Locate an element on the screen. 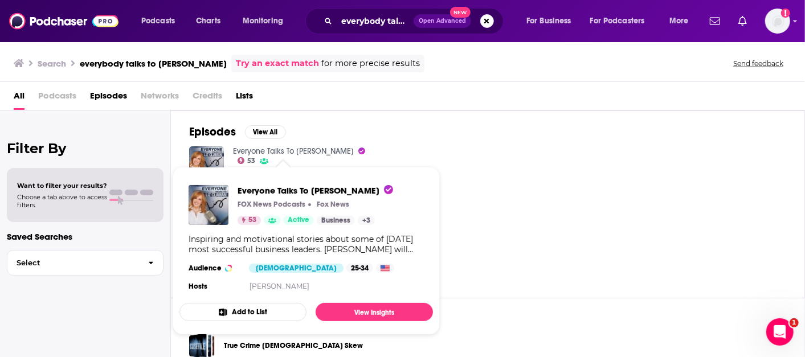 The height and width of the screenshot is (357, 805). a: EpisodesView All is located at coordinates (237, 132).